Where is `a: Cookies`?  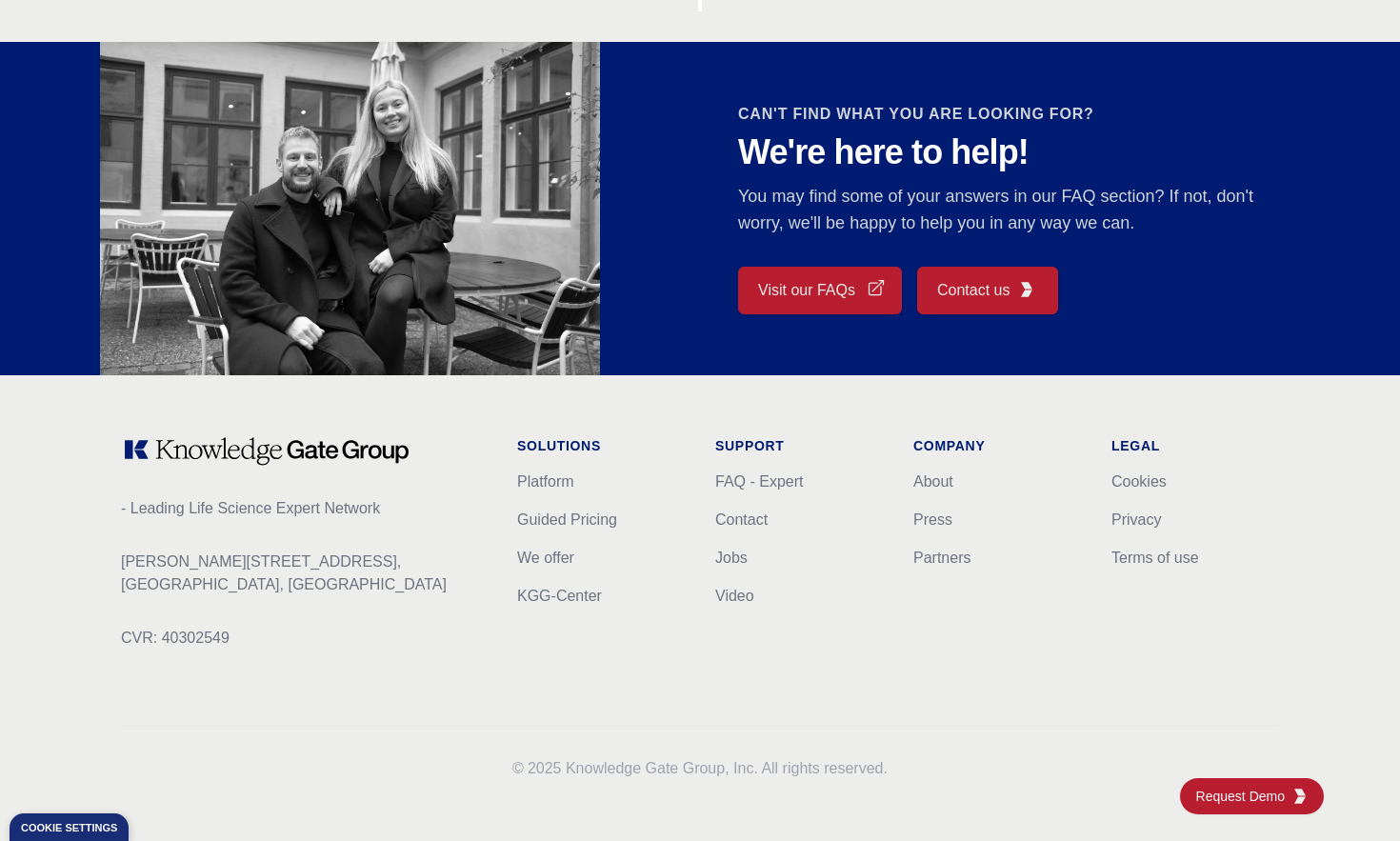
a: Cookies is located at coordinates (1140, 481).